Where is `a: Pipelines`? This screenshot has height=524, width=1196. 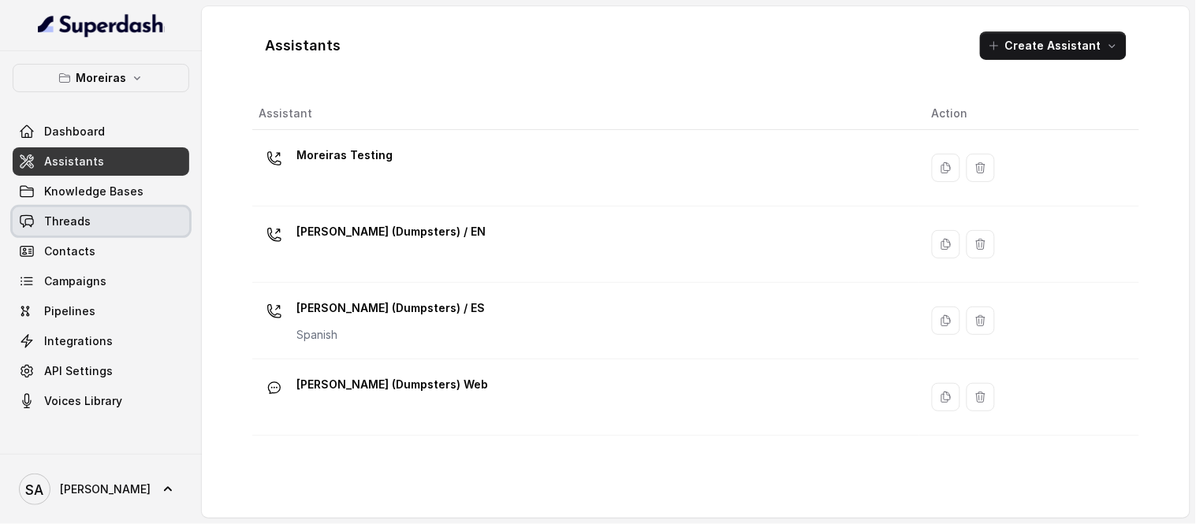
a: Pipelines is located at coordinates (101, 311).